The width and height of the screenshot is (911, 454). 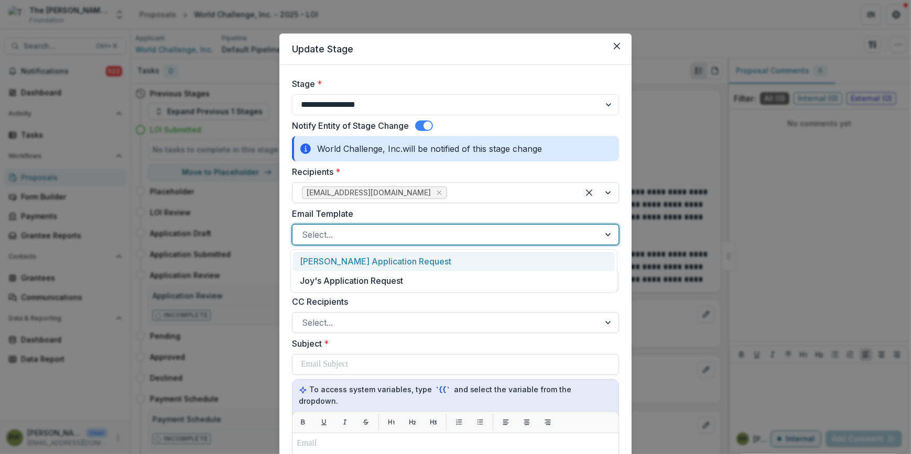 What do you see at coordinates (455, 395) in the screenshot?
I see `p: To access system variables, type and select the variable from the dropdown.` at bounding box center [455, 395].